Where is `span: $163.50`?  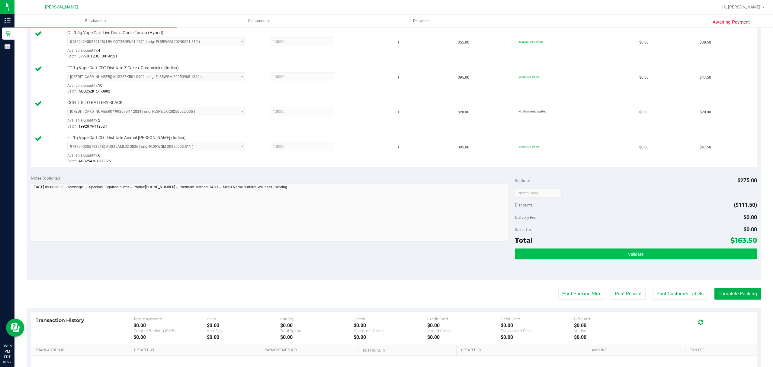 span: $163.50 is located at coordinates (744, 240).